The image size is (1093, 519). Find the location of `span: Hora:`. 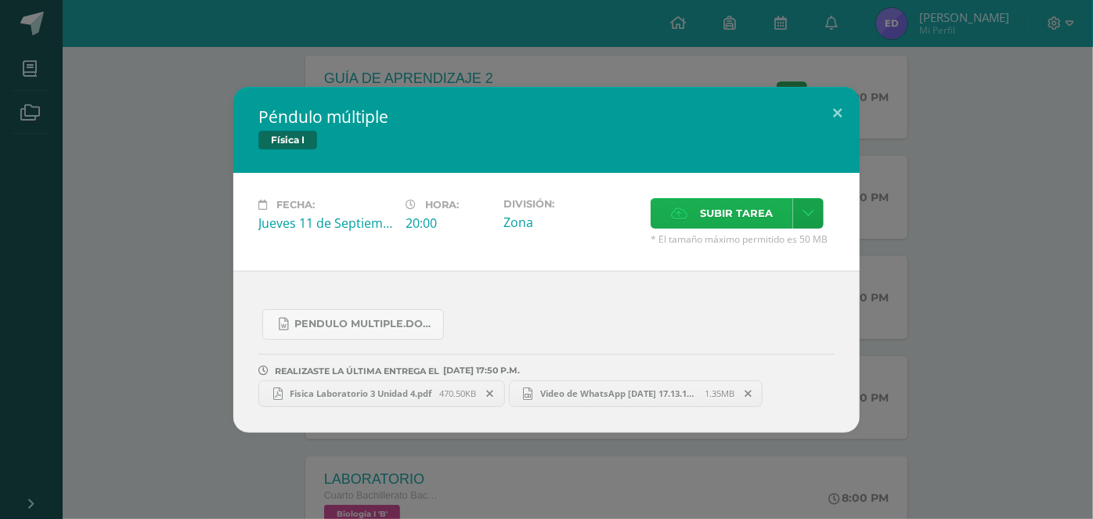

span: Hora: is located at coordinates (442, 204).